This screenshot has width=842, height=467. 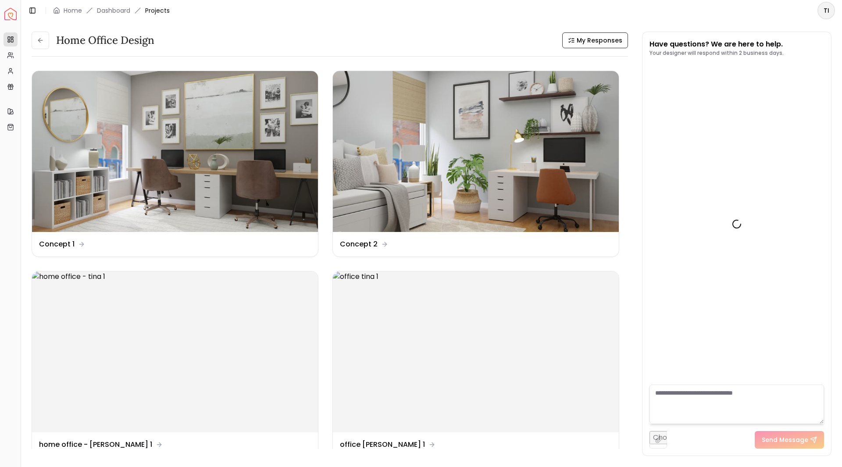 What do you see at coordinates (73, 11) in the screenshot?
I see `a: Home` at bounding box center [73, 11].